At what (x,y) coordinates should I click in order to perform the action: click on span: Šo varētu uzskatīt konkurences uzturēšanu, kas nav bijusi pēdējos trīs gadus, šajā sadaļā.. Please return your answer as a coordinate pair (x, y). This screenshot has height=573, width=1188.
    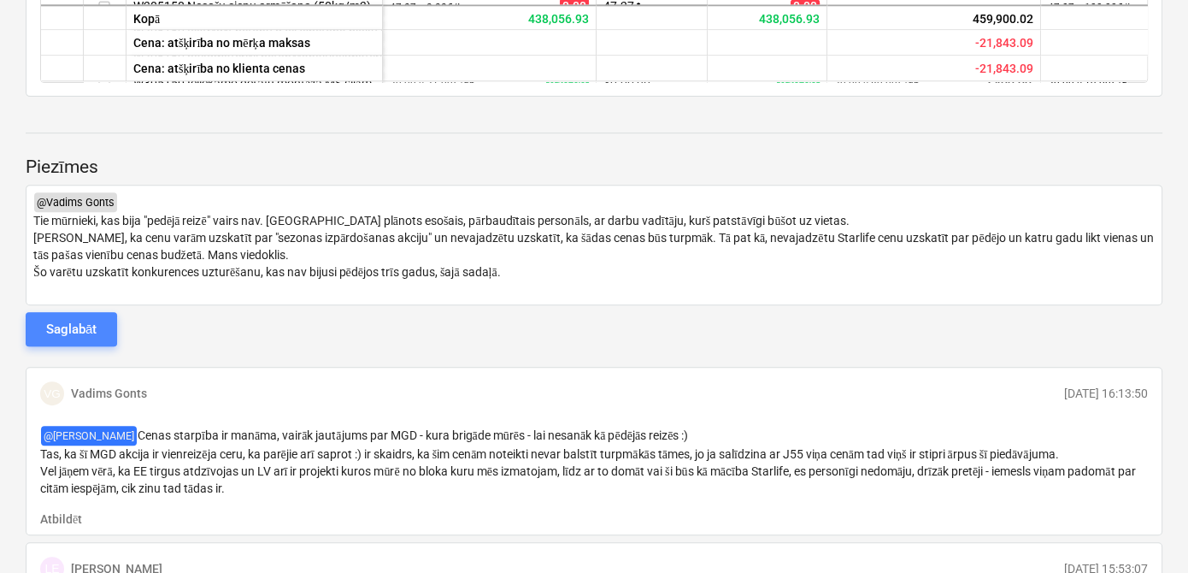
    Looking at the image, I should click on (267, 272).